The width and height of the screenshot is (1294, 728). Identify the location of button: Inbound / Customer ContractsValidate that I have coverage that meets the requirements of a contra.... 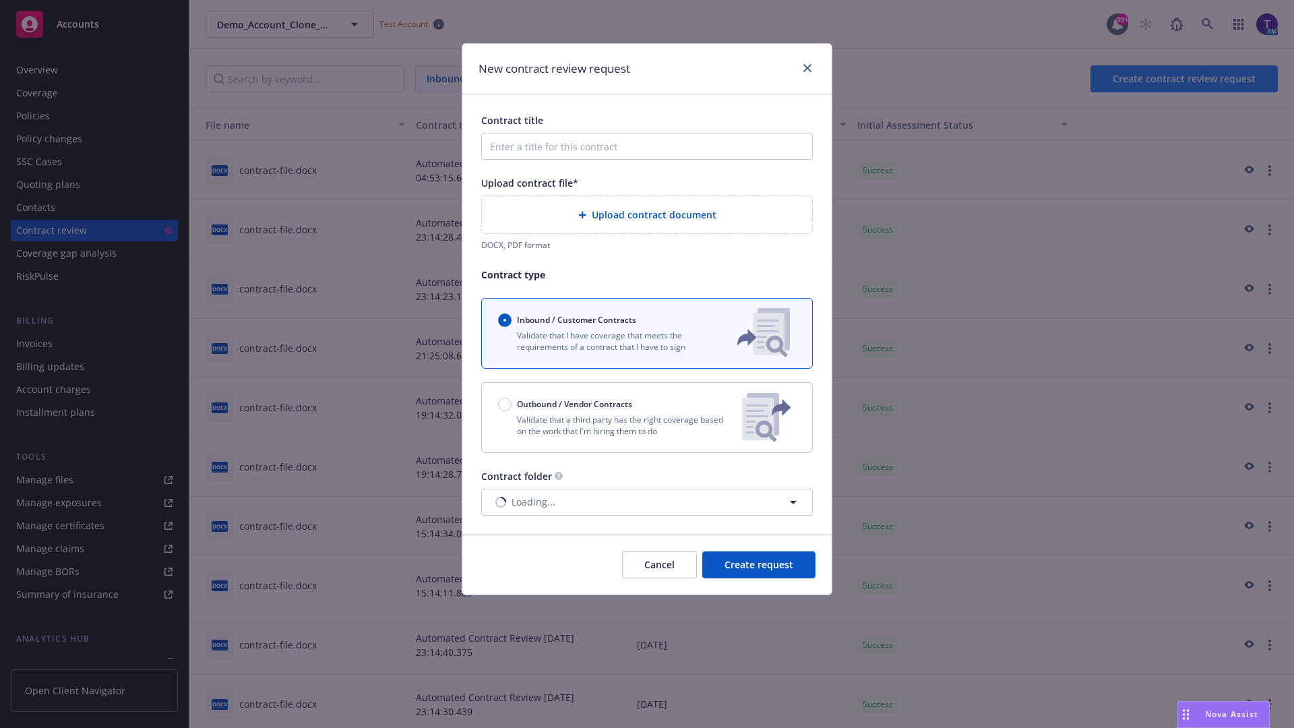
(647, 333).